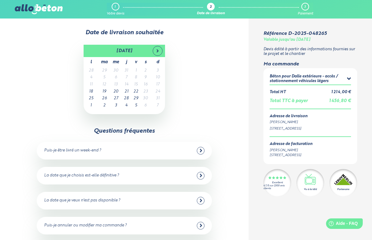 This screenshot has width=372, height=240. What do you see at coordinates (124, 33) in the screenshot?
I see `div: Date de livraison souhaitée` at bounding box center [124, 33].